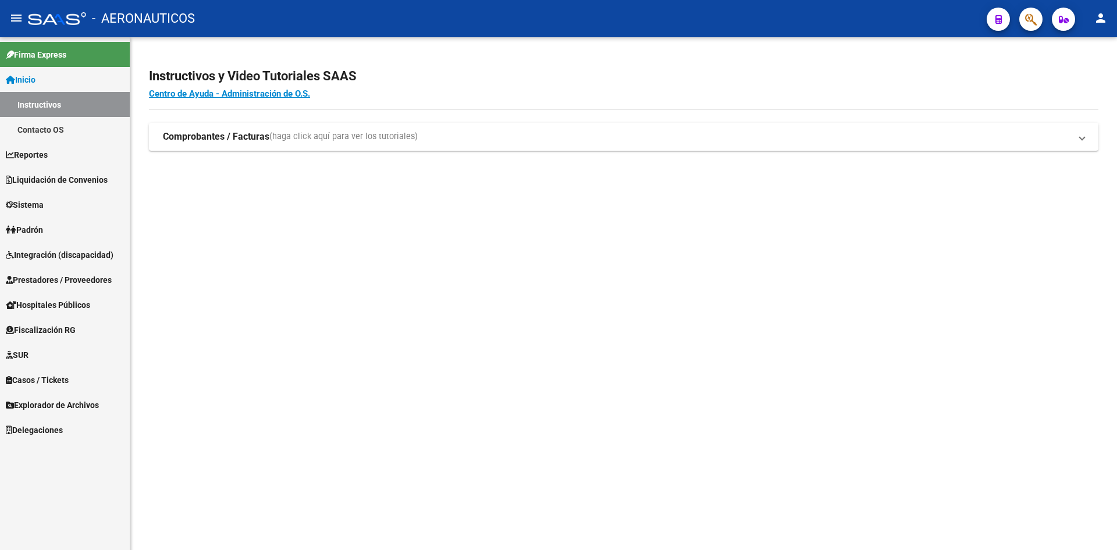 Image resolution: width=1117 pixels, height=550 pixels. What do you see at coordinates (24, 205) in the screenshot?
I see `span: Sistema` at bounding box center [24, 205].